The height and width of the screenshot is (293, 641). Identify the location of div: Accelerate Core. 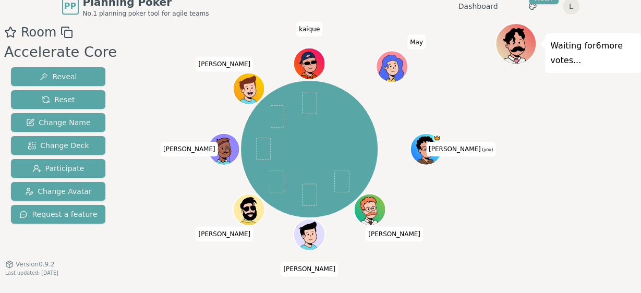
(61, 52).